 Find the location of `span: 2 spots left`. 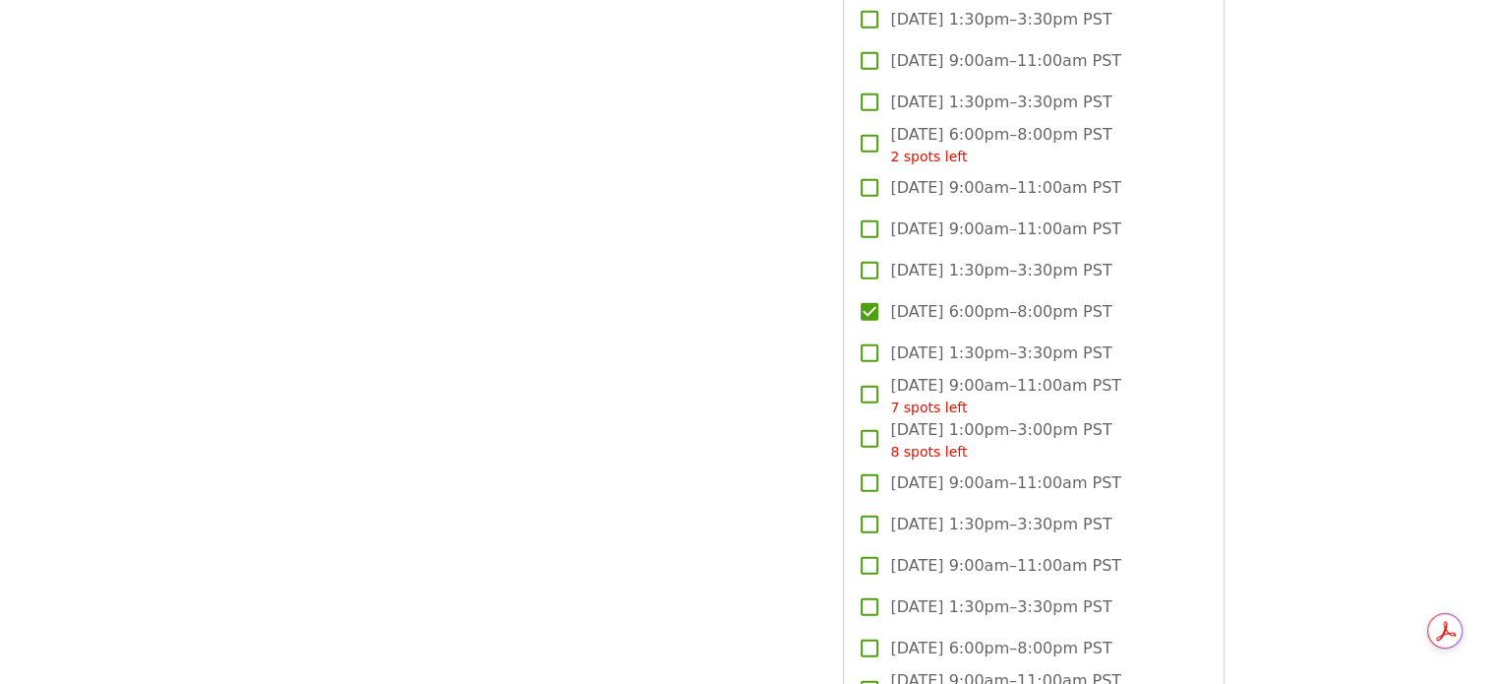

span: 2 spots left is located at coordinates (928, 156).